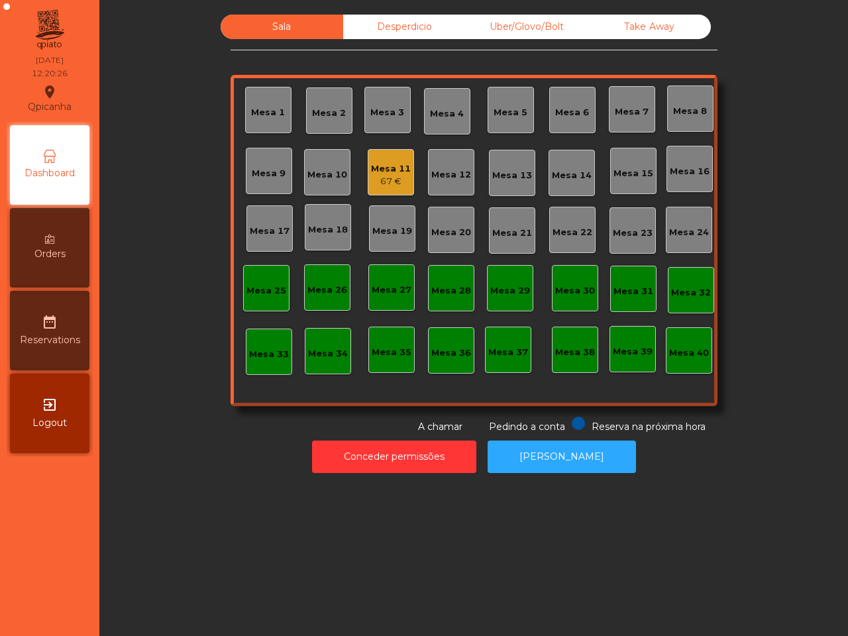  I want to click on span: A chamar, so click(440, 427).